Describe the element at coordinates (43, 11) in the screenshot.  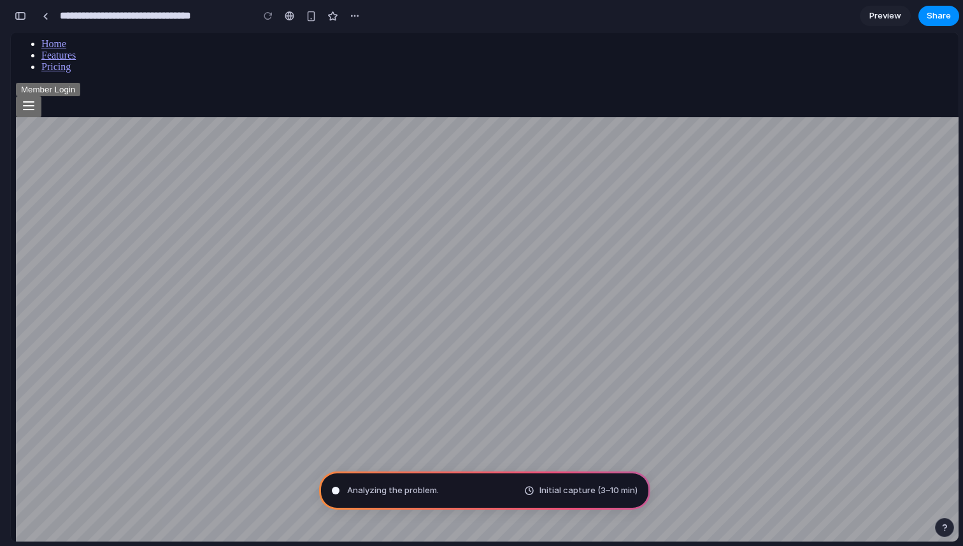
I see `a: Home` at that location.